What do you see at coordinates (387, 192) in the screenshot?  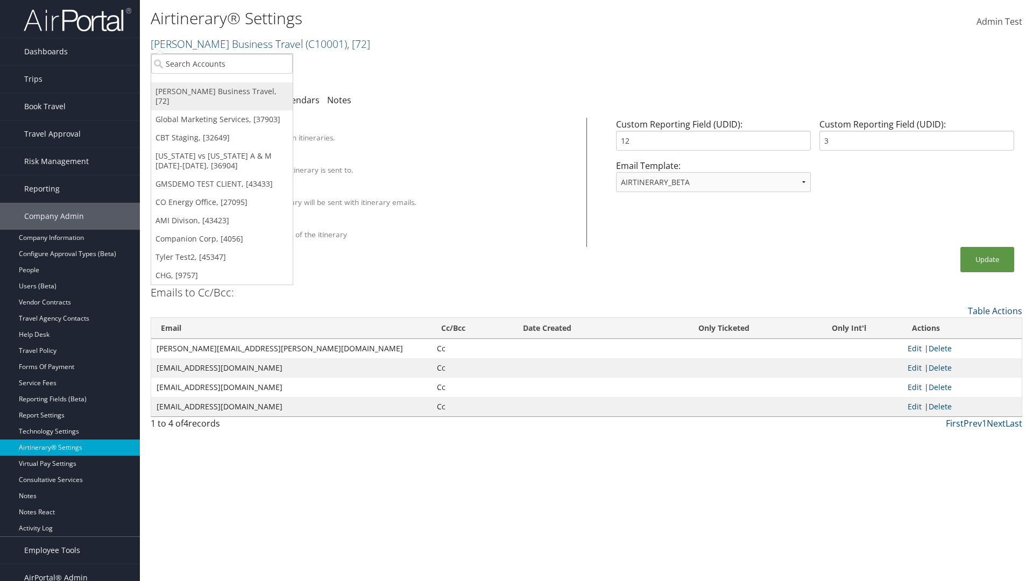 I see `div: Attach PDF` at bounding box center [387, 192].